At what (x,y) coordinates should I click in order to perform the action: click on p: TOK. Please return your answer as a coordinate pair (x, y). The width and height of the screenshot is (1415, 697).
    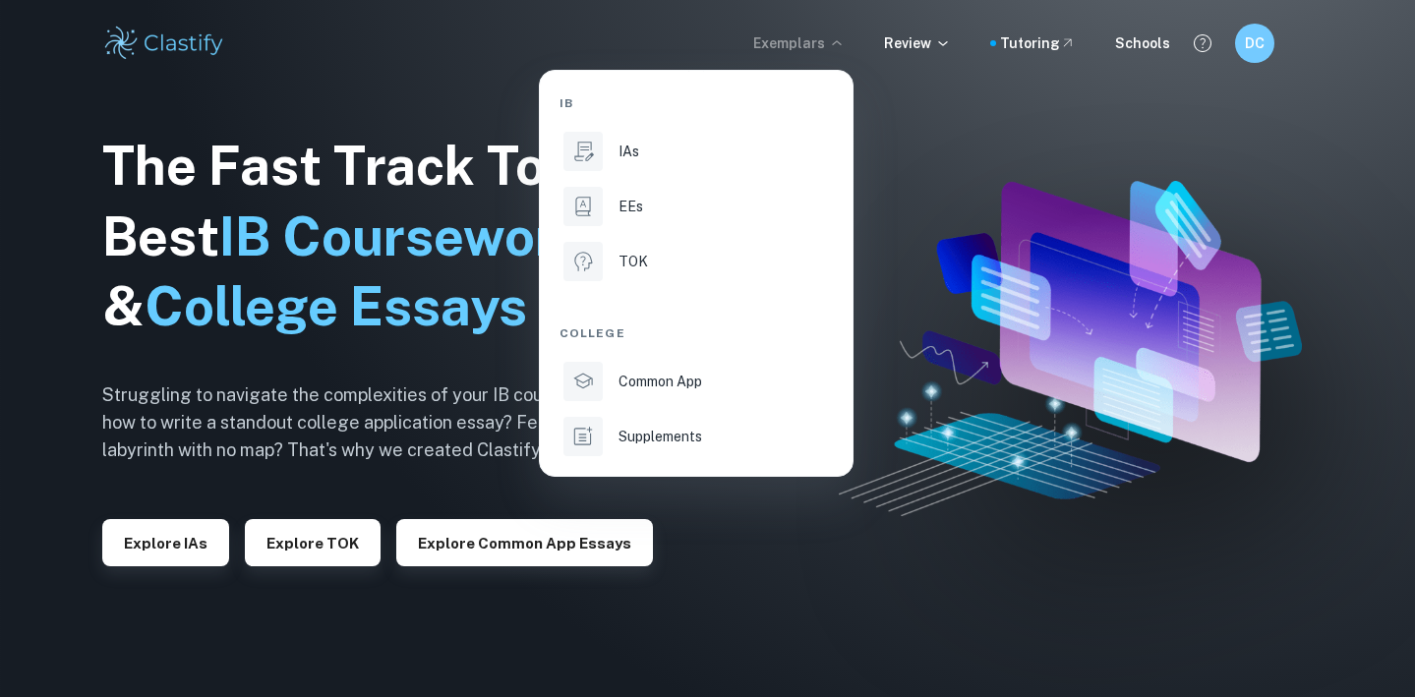
    Looking at the image, I should click on (633, 262).